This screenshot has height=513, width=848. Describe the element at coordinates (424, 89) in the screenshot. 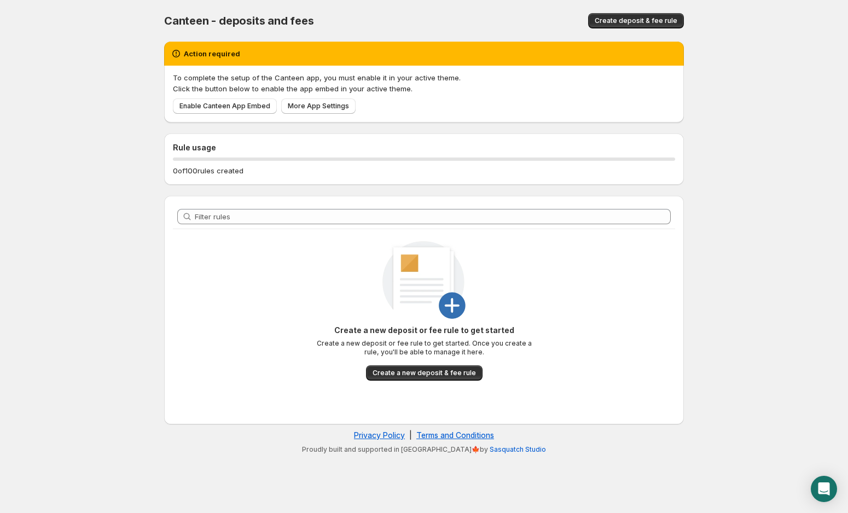

I see `p: Click the button below to enable the app embed in your active theme.` at that location.